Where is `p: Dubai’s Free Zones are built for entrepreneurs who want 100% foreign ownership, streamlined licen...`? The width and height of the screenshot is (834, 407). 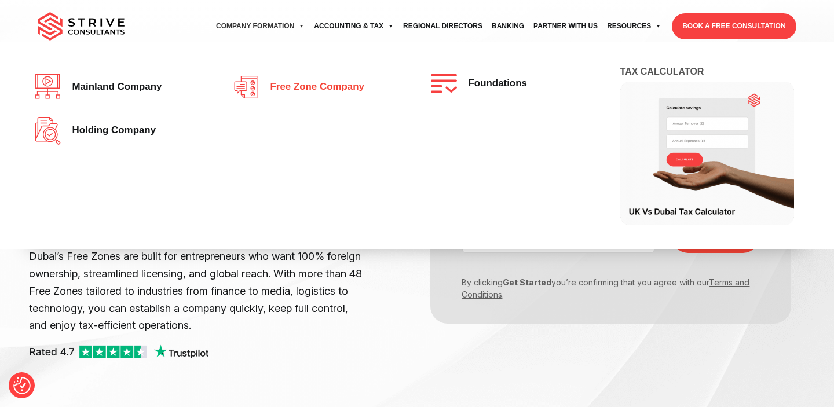 p: Dubai’s Free Zones are built for entrepreneurs who want 100% foreign ownership, streamlined licen... is located at coordinates (196, 291).